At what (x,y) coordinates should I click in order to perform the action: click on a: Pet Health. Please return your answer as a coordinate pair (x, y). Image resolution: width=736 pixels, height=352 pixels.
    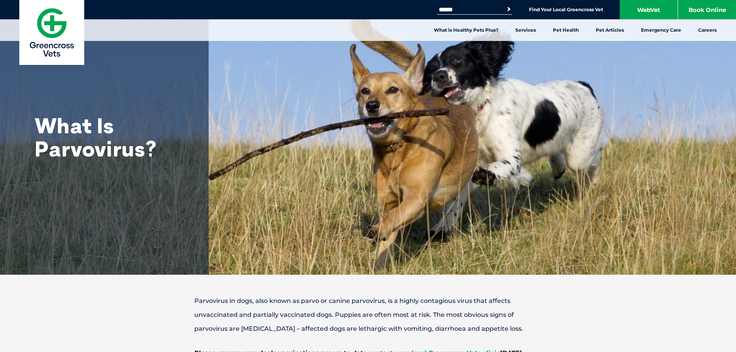
    Looking at the image, I should click on (565, 30).